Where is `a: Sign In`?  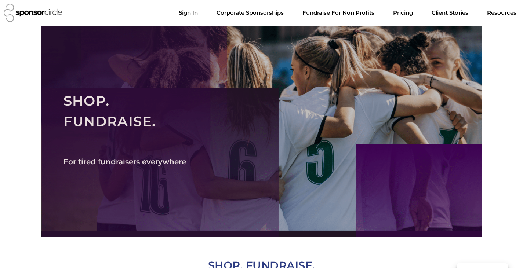
a: Sign In is located at coordinates (188, 13).